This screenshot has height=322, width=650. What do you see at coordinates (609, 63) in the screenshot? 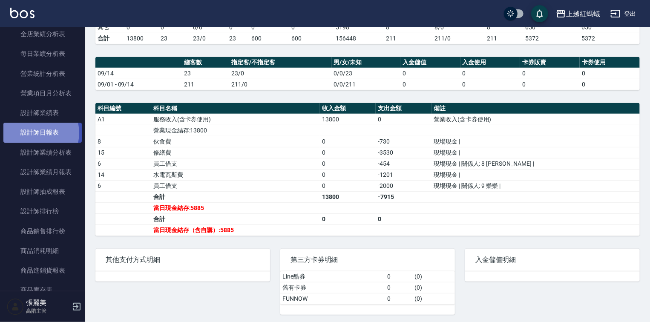
I see `th: 卡券使用` at bounding box center [609, 63].